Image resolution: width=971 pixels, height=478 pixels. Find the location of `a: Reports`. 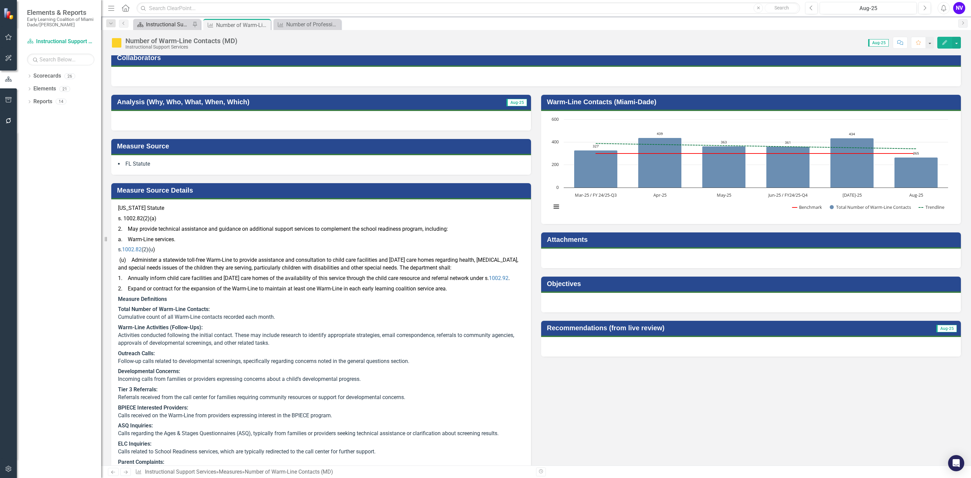

a: Reports is located at coordinates (43, 101).